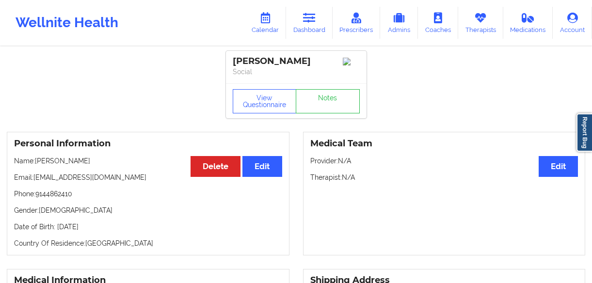 Image resolution: width=592 pixels, height=283 pixels. What do you see at coordinates (444, 143) in the screenshot?
I see `h3: Medical Team` at bounding box center [444, 143].